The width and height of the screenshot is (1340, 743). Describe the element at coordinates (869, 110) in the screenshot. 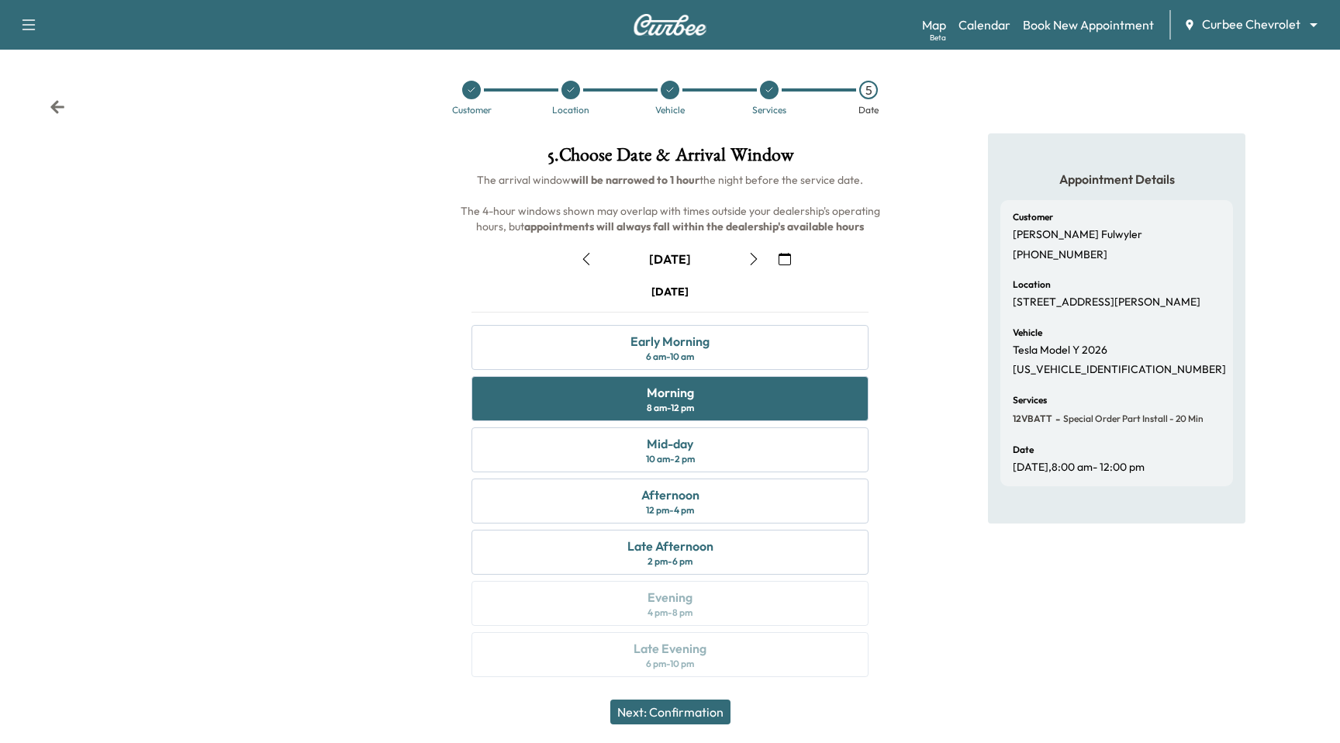

I see `div: Date` at that location.